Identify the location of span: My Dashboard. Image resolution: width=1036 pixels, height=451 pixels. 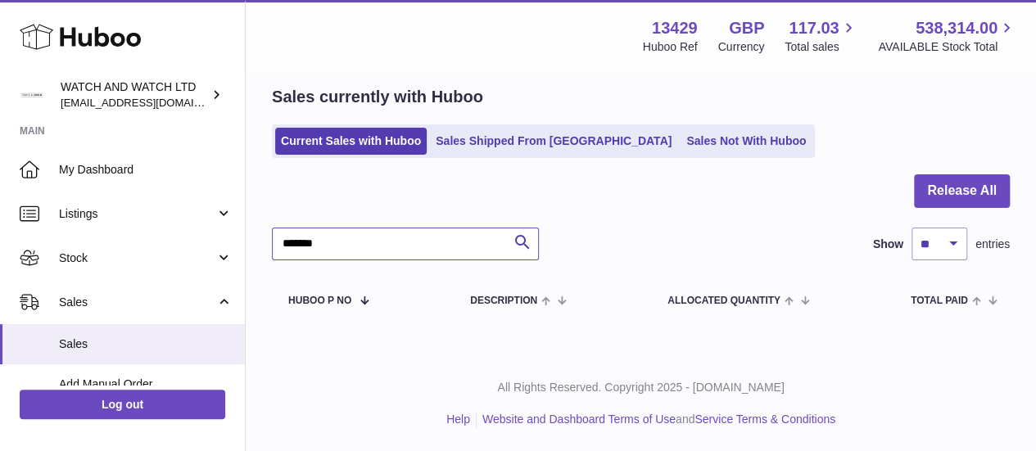
(146, 170).